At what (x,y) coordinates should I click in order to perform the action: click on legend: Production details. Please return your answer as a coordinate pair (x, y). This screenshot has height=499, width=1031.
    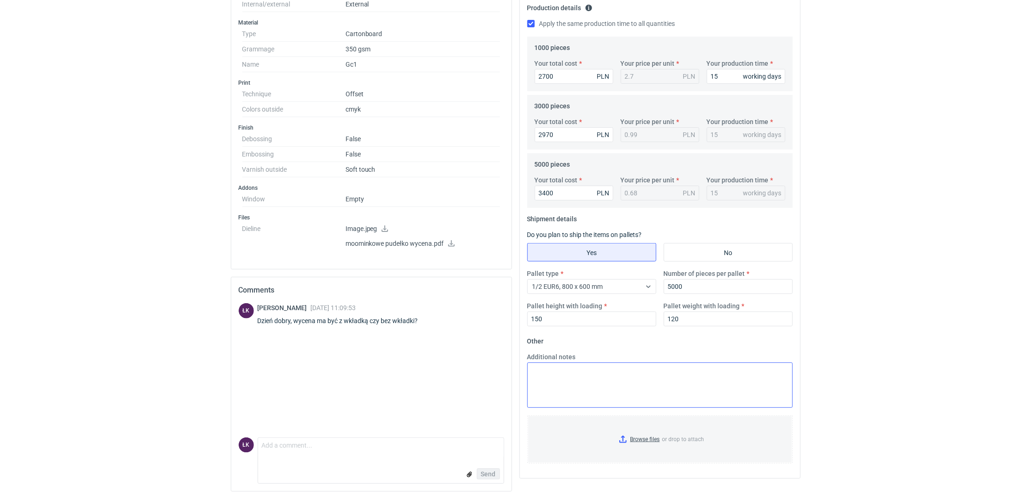
    Looking at the image, I should click on (560, 6).